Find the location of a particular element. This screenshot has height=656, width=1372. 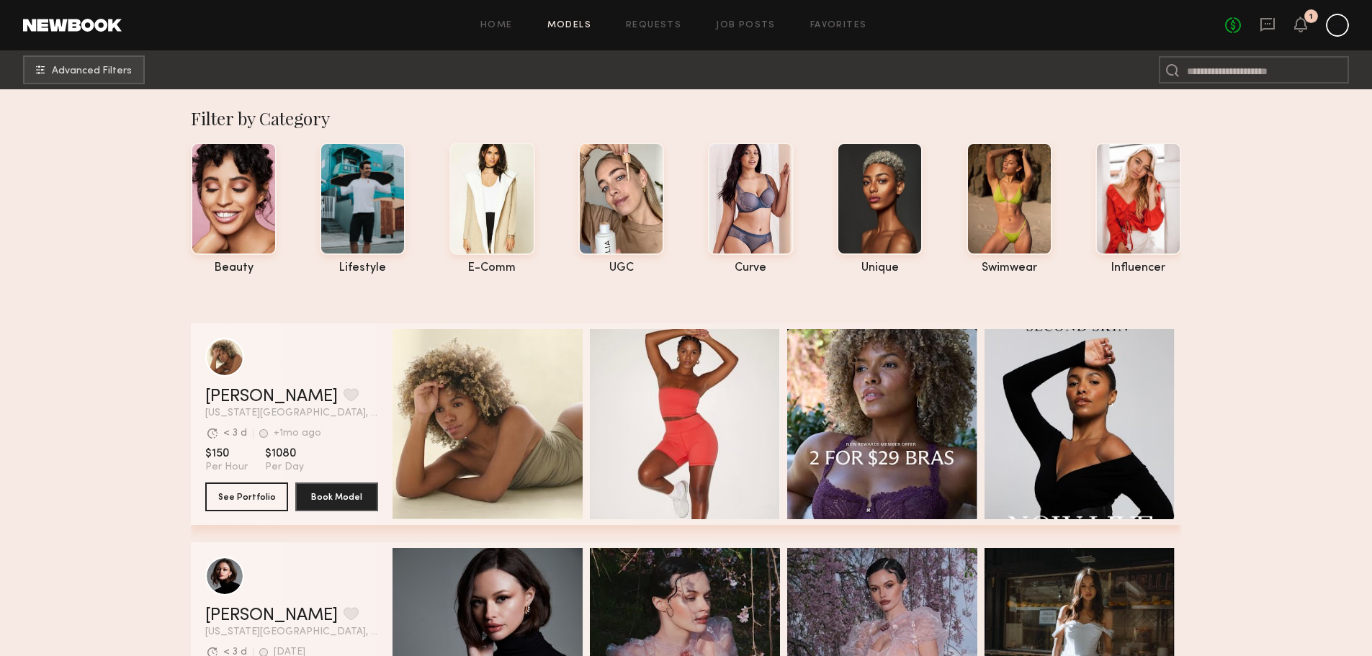

div: e-comm is located at coordinates (492, 268).